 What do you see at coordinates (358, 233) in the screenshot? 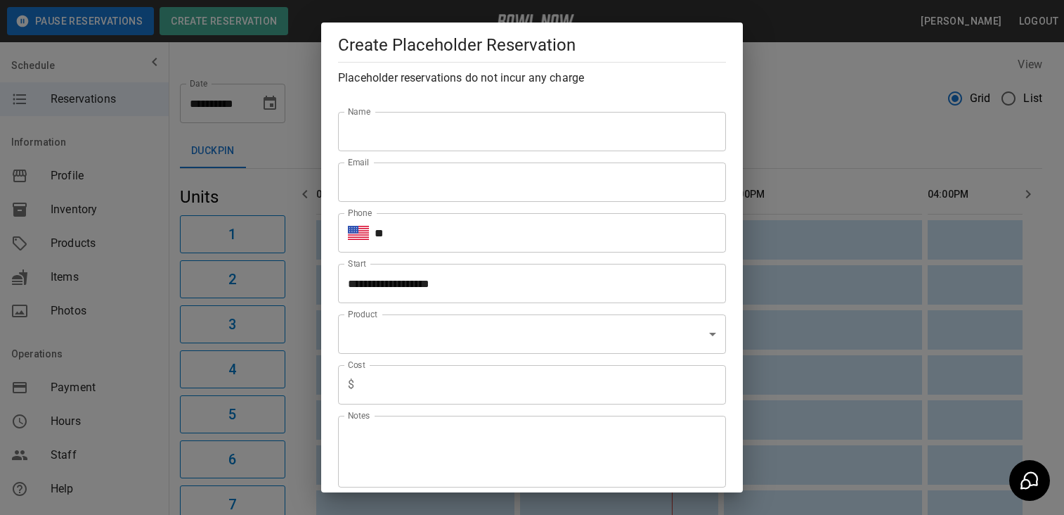
I see `button: Select country` at bounding box center [358, 233].